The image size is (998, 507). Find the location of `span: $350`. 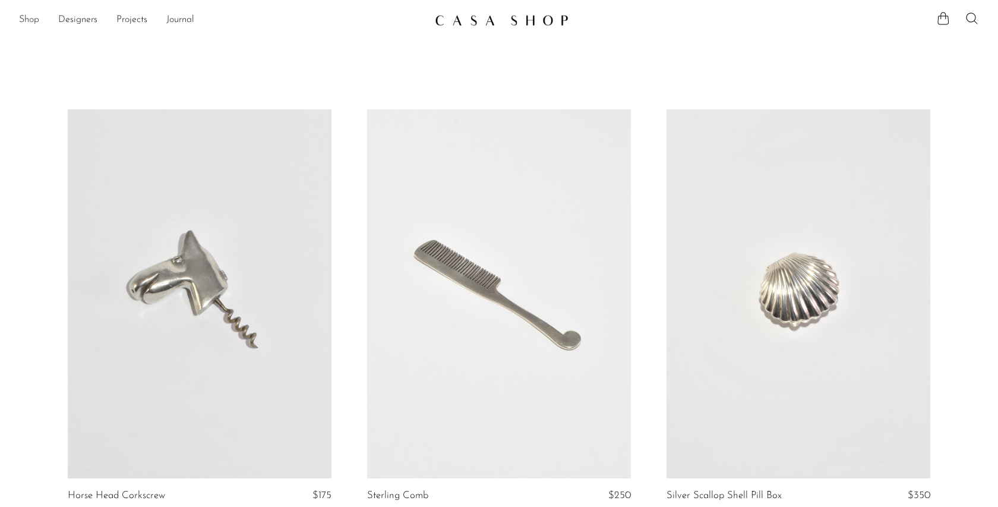

span: $350 is located at coordinates (919, 495).